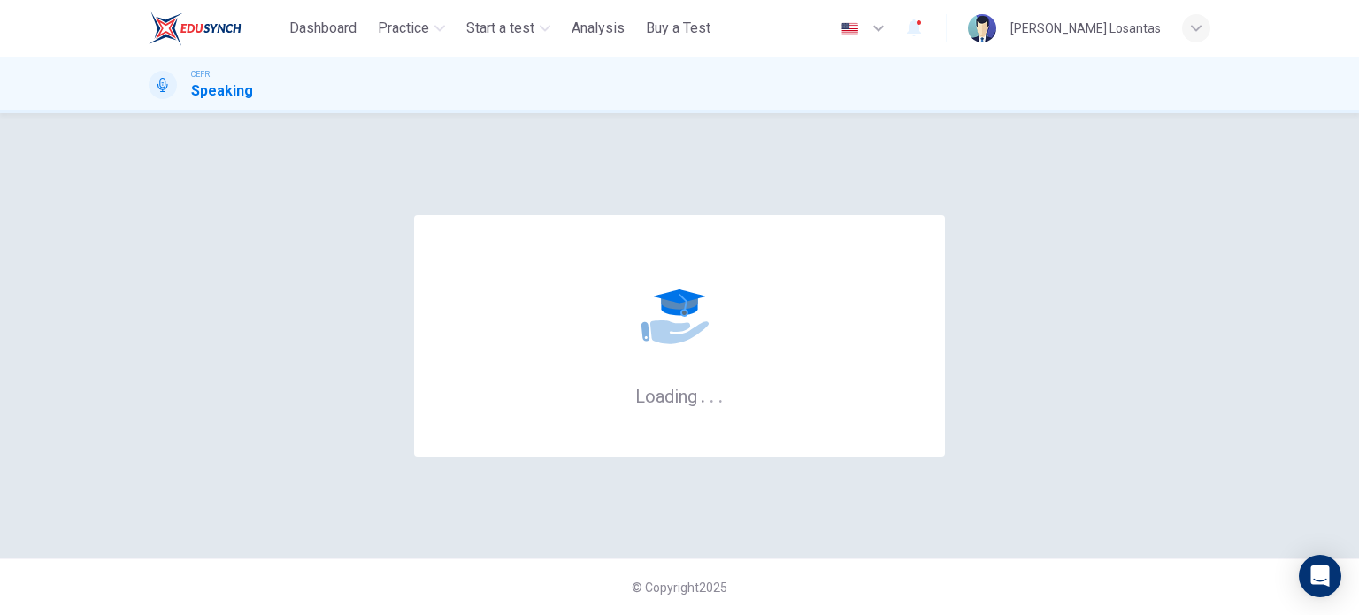 The width and height of the screenshot is (1359, 615). I want to click on img: ELTC logo, so click(195, 28).